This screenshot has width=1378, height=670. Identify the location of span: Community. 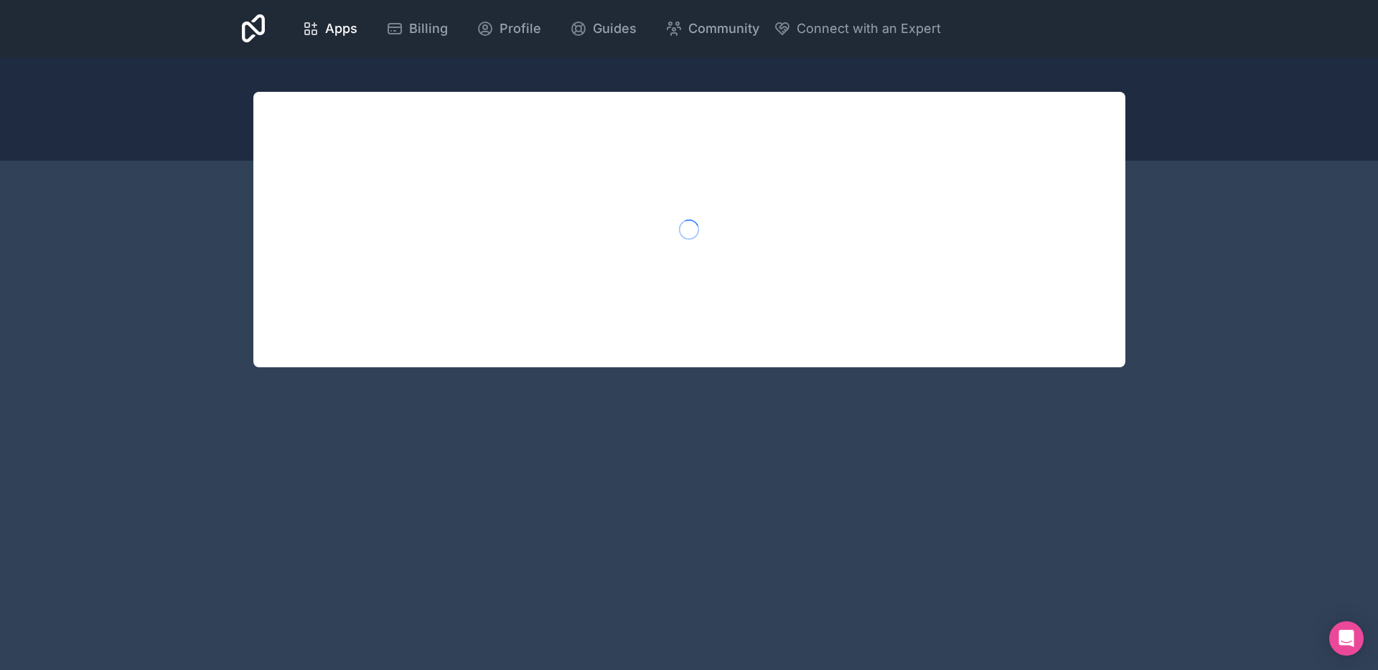
(723, 29).